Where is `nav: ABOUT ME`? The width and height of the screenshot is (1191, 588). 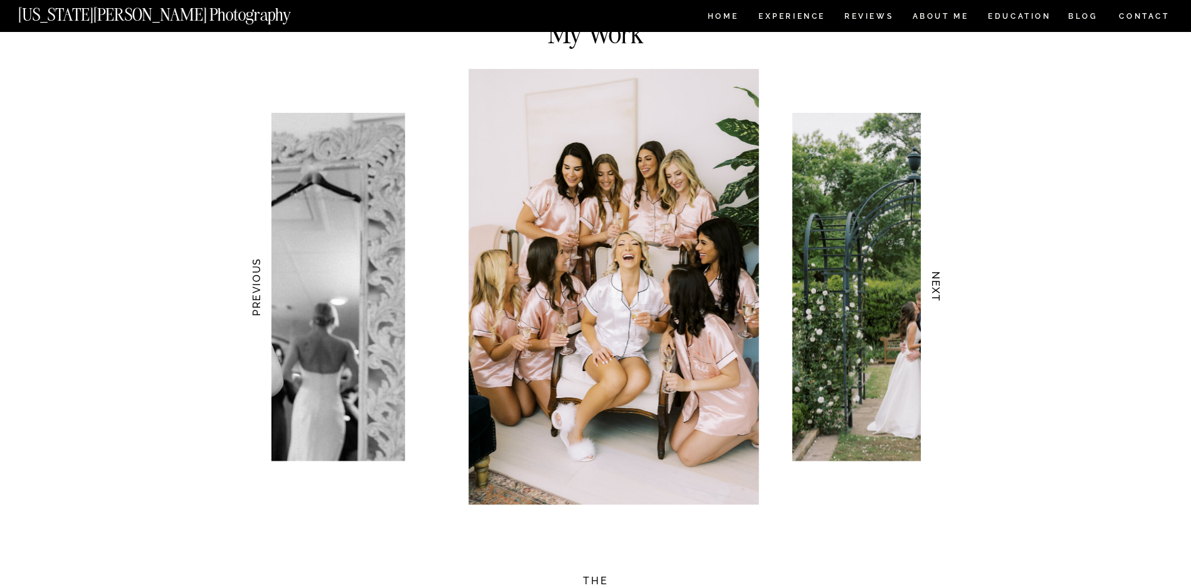
nav: ABOUT ME is located at coordinates (940, 18).